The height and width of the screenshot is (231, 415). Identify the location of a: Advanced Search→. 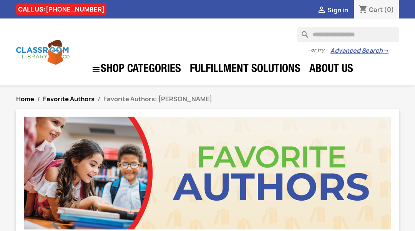
(360, 51).